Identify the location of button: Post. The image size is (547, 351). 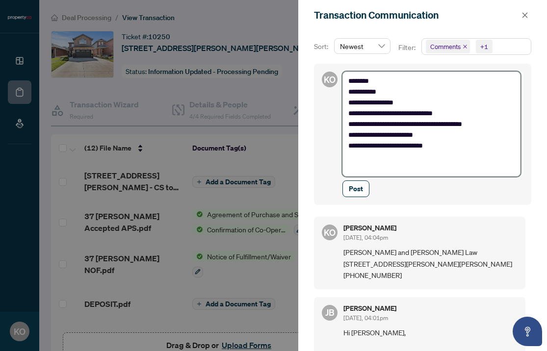
(356, 189).